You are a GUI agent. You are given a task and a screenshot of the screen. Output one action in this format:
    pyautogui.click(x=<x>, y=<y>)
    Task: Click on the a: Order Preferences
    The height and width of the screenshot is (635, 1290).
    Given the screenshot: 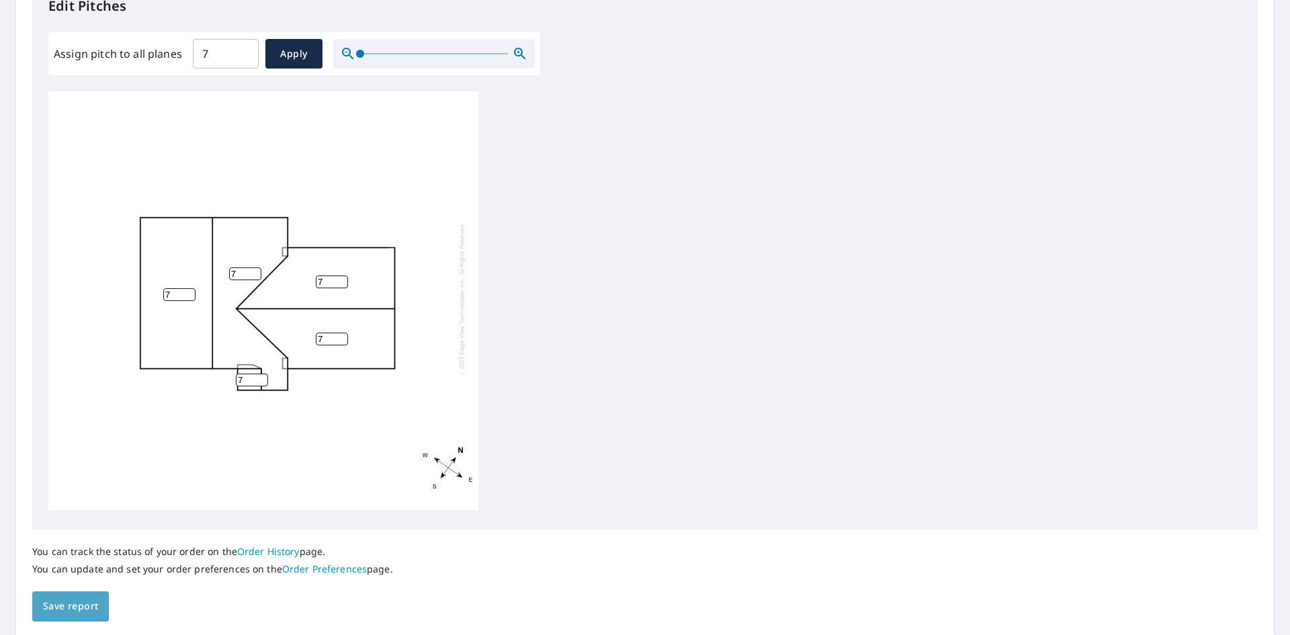 What is the action you would take?
    pyautogui.click(x=324, y=568)
    